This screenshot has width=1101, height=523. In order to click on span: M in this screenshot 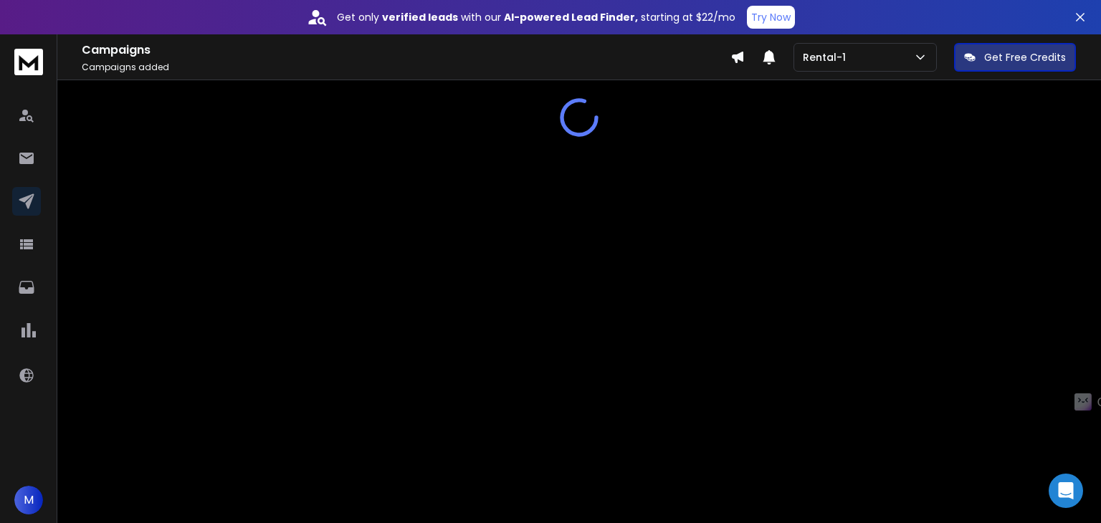, I will do `click(29, 500)`.